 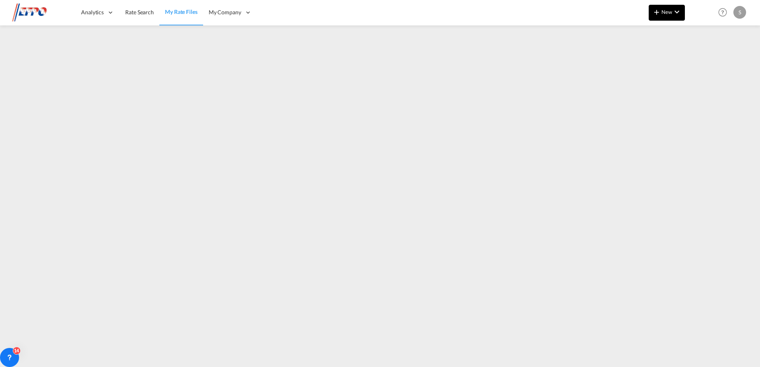 I want to click on div: S, so click(x=740, y=12).